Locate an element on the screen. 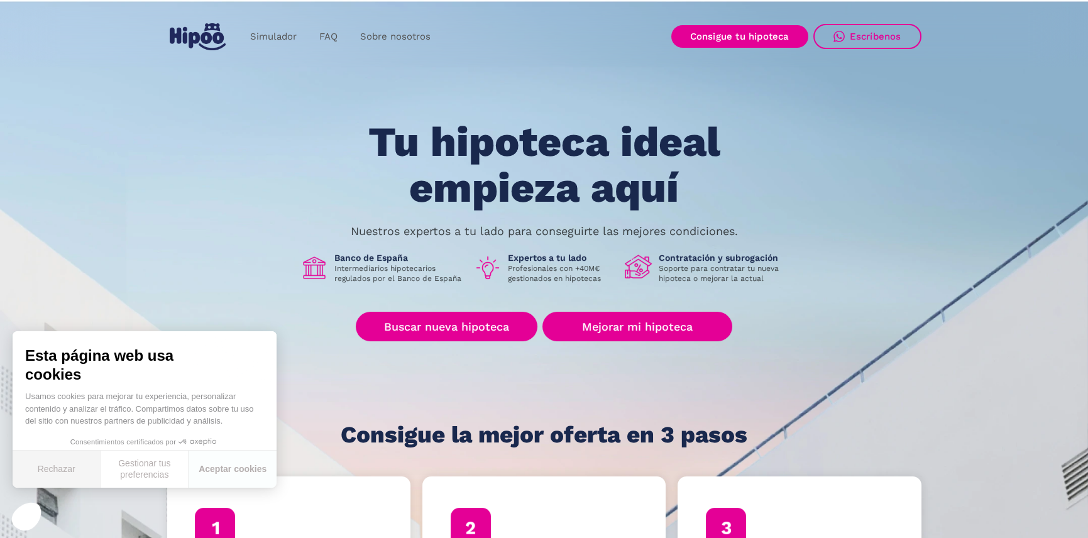 The image size is (1088, 538). p: Nuestros expertos a tu lado para conseguirte las mejores condiciones. is located at coordinates (544, 231).